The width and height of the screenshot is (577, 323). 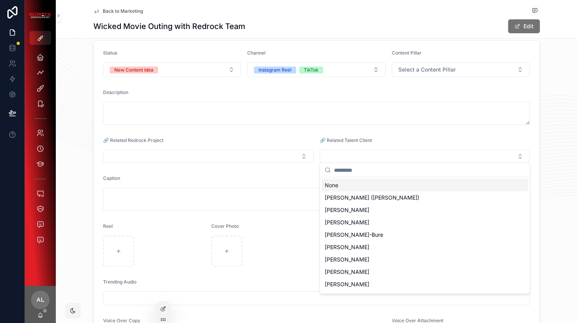 What do you see at coordinates (112, 178) in the screenshot?
I see `span: Caption` at bounding box center [112, 178].